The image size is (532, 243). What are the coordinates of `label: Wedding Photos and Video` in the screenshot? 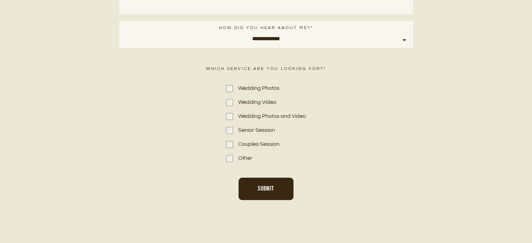 It's located at (269, 116).